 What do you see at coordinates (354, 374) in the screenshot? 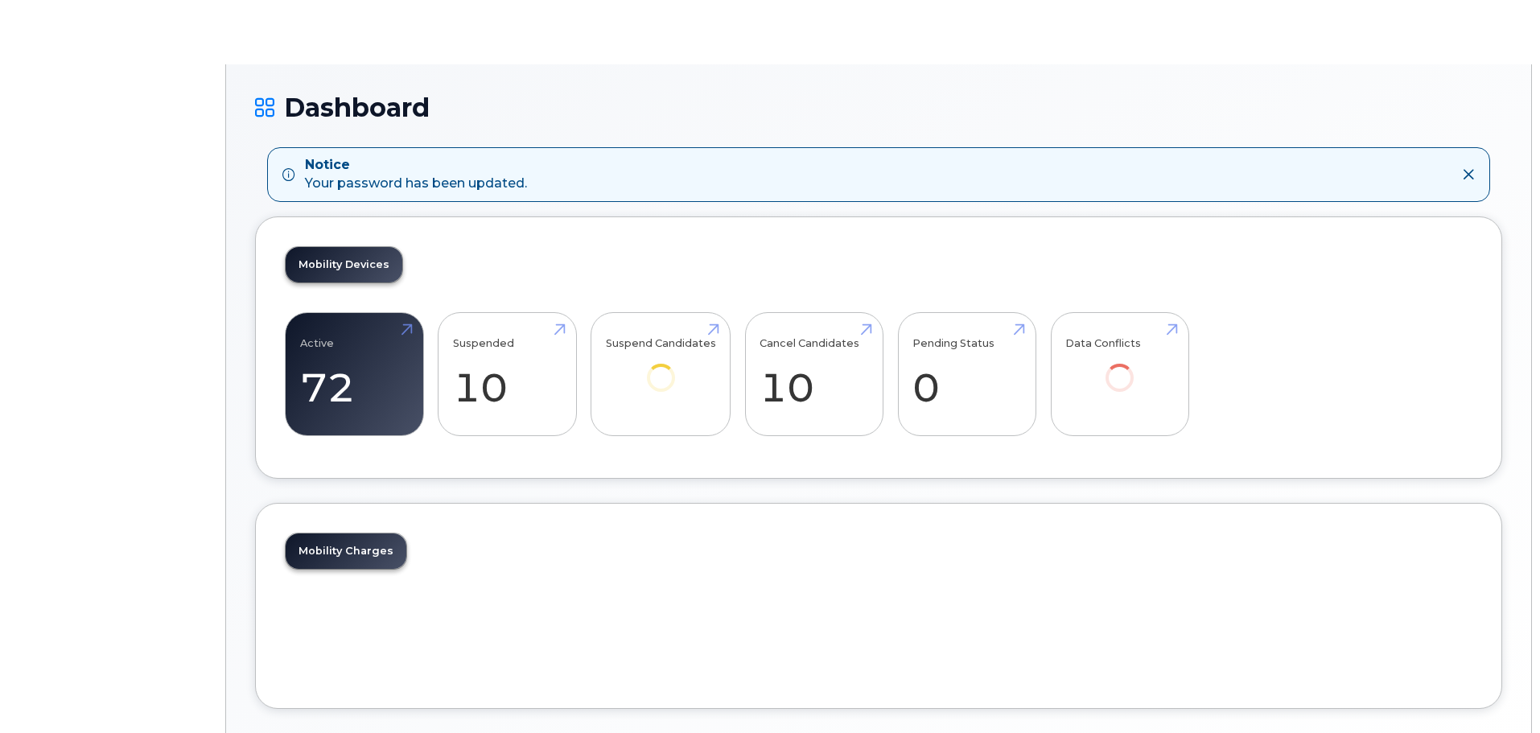
I see `a: Active 72` at bounding box center [354, 374].